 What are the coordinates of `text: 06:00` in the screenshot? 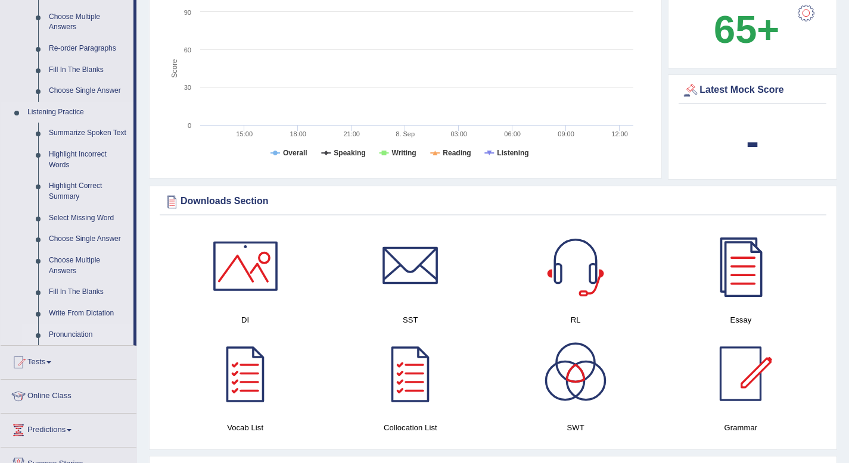 It's located at (512, 134).